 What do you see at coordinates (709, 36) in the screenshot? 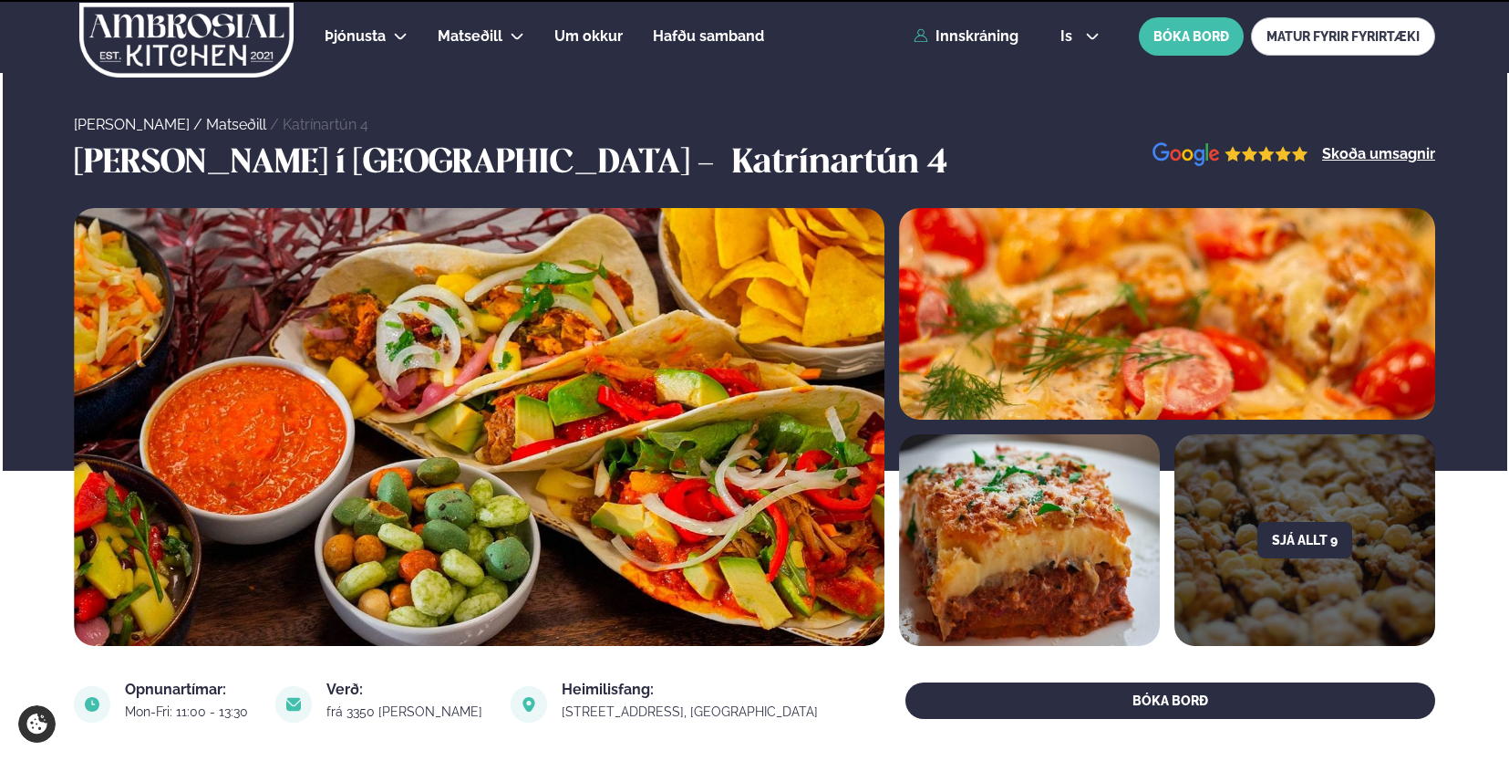
I see `span: Hafðu samband` at bounding box center [709, 36].